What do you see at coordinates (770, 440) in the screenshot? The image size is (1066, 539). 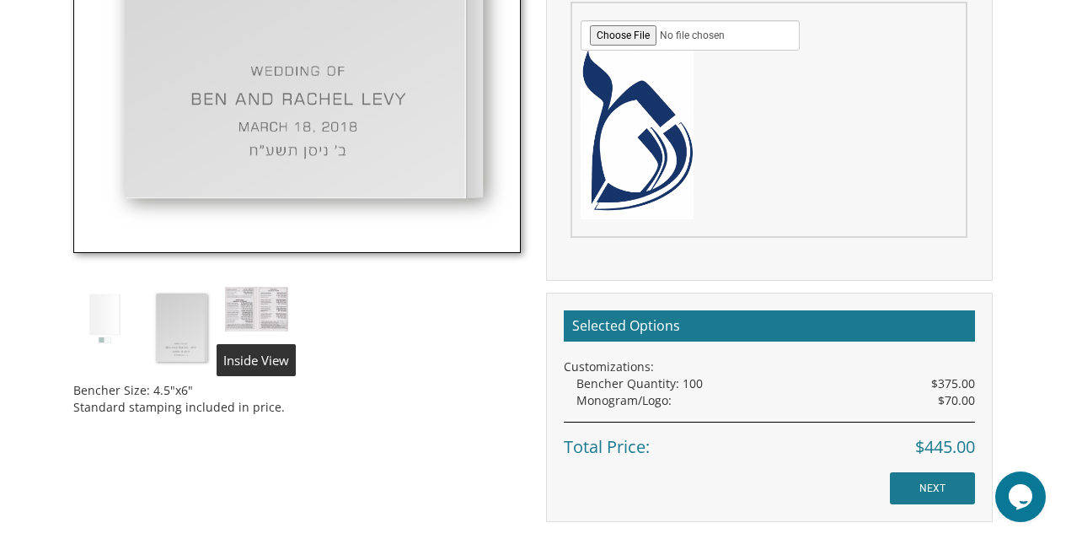 I see `div: Total Price:` at bounding box center [770, 440].